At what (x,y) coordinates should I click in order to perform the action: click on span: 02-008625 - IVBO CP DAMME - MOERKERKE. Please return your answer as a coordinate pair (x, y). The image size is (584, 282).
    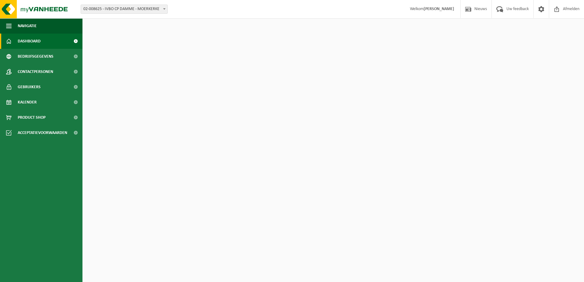
    Looking at the image, I should click on (124, 9).